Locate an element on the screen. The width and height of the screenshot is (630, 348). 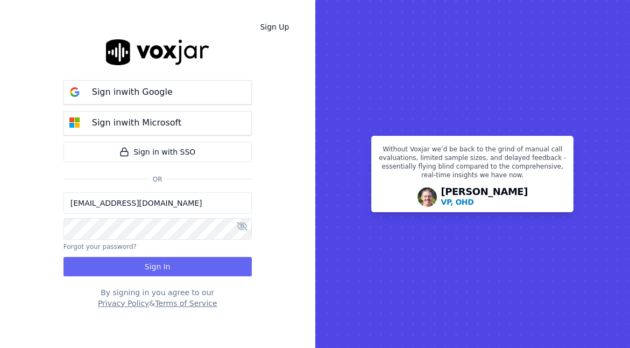
button: Privacy Policy is located at coordinates (123, 303).